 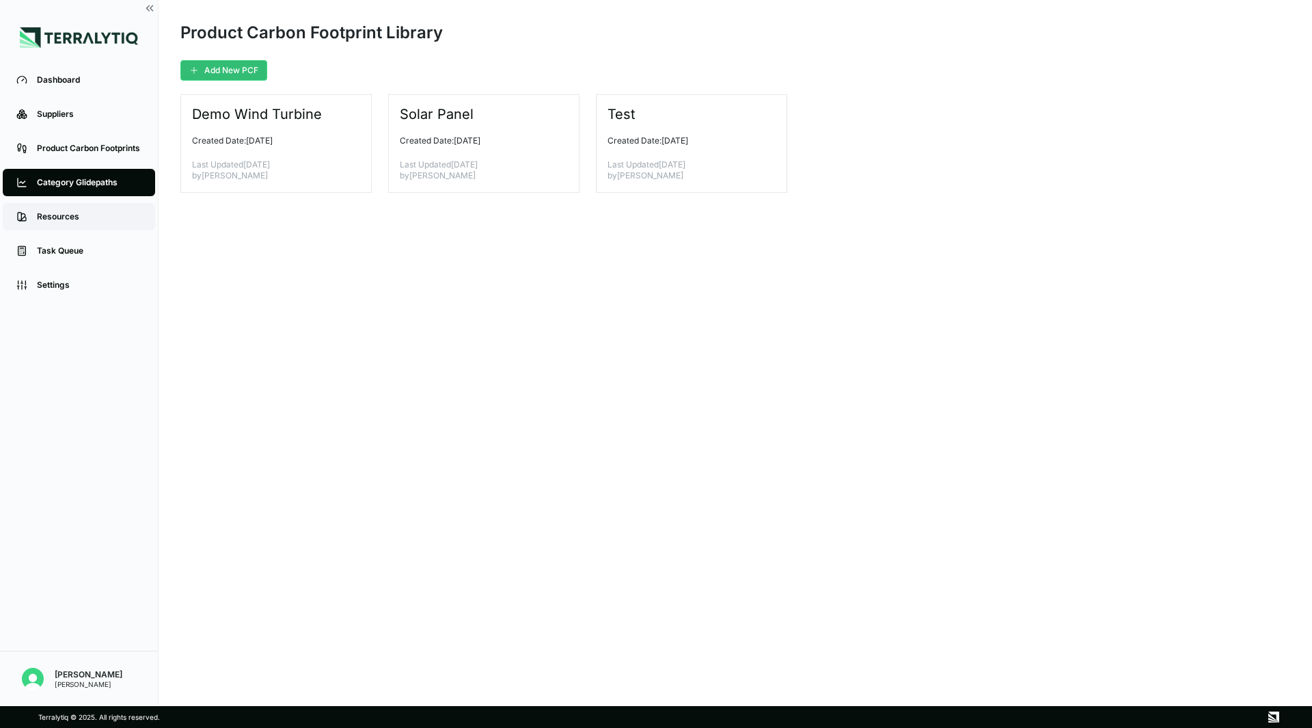 What do you see at coordinates (79, 38) in the screenshot?
I see `img: Logo` at bounding box center [79, 38].